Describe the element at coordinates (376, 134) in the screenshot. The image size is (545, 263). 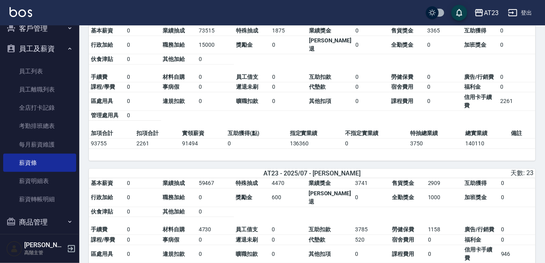
I see `td: 不指定實業績` at that location.